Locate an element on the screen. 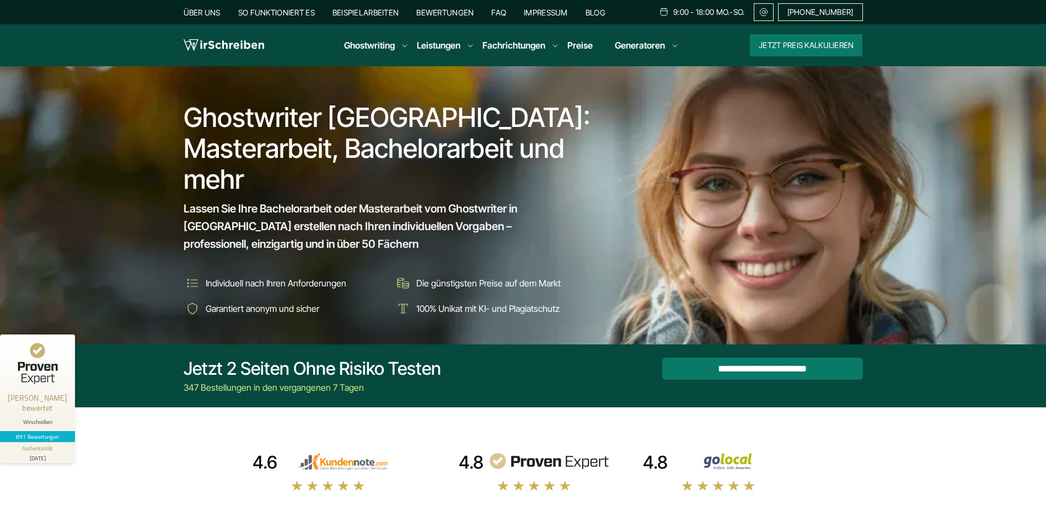 The image size is (1046, 510). a: Preise is located at coordinates (580, 45).